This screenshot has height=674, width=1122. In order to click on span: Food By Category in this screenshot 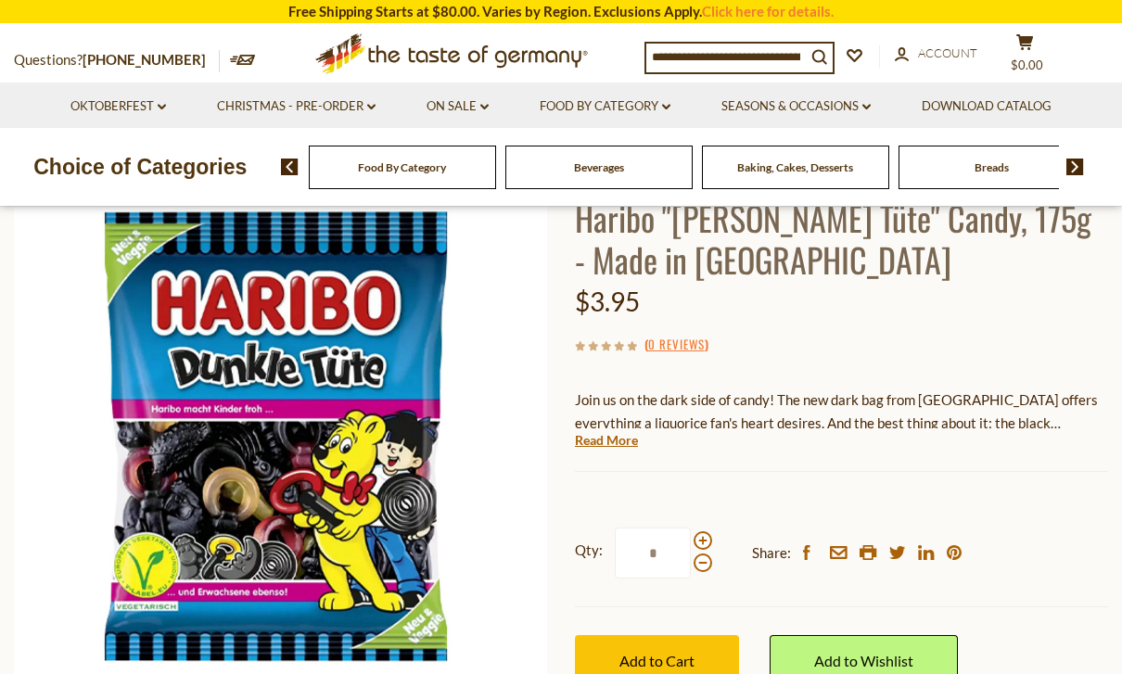, I will do `click(402, 167)`.